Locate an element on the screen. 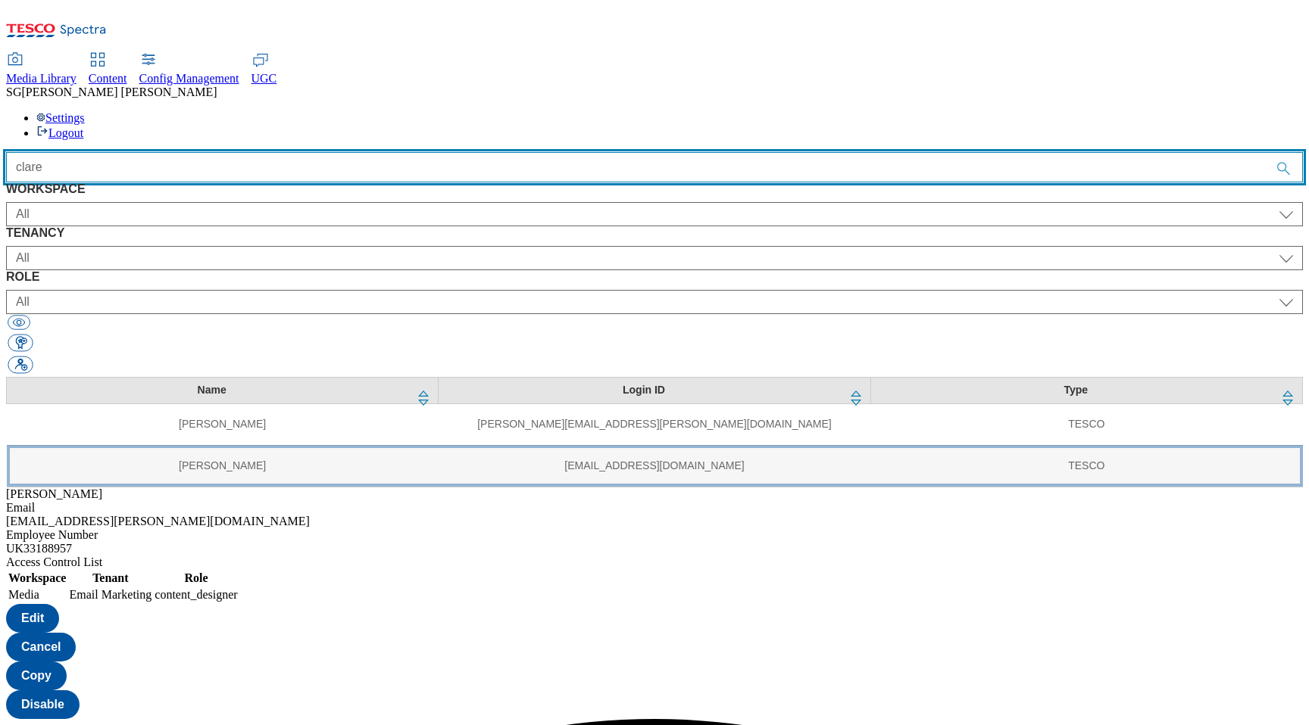  label: WORKSPACE is located at coordinates (654, 189).